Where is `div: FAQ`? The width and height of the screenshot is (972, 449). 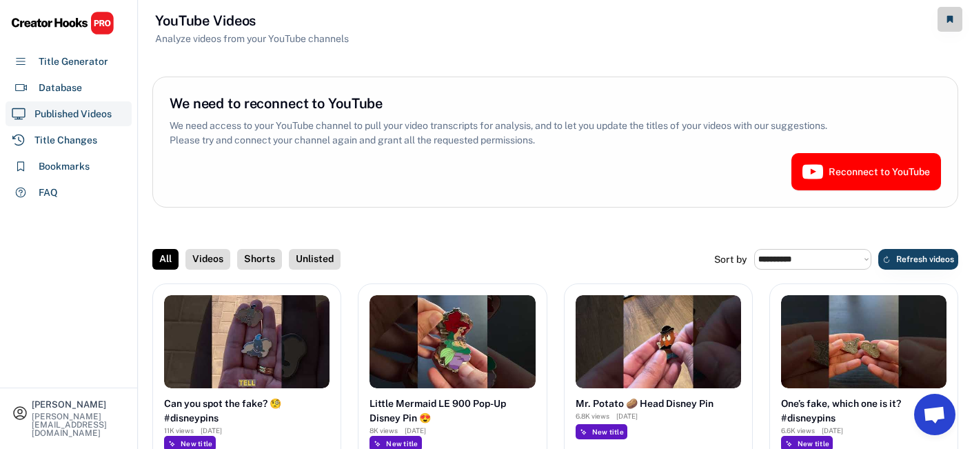 div: FAQ is located at coordinates (48, 192).